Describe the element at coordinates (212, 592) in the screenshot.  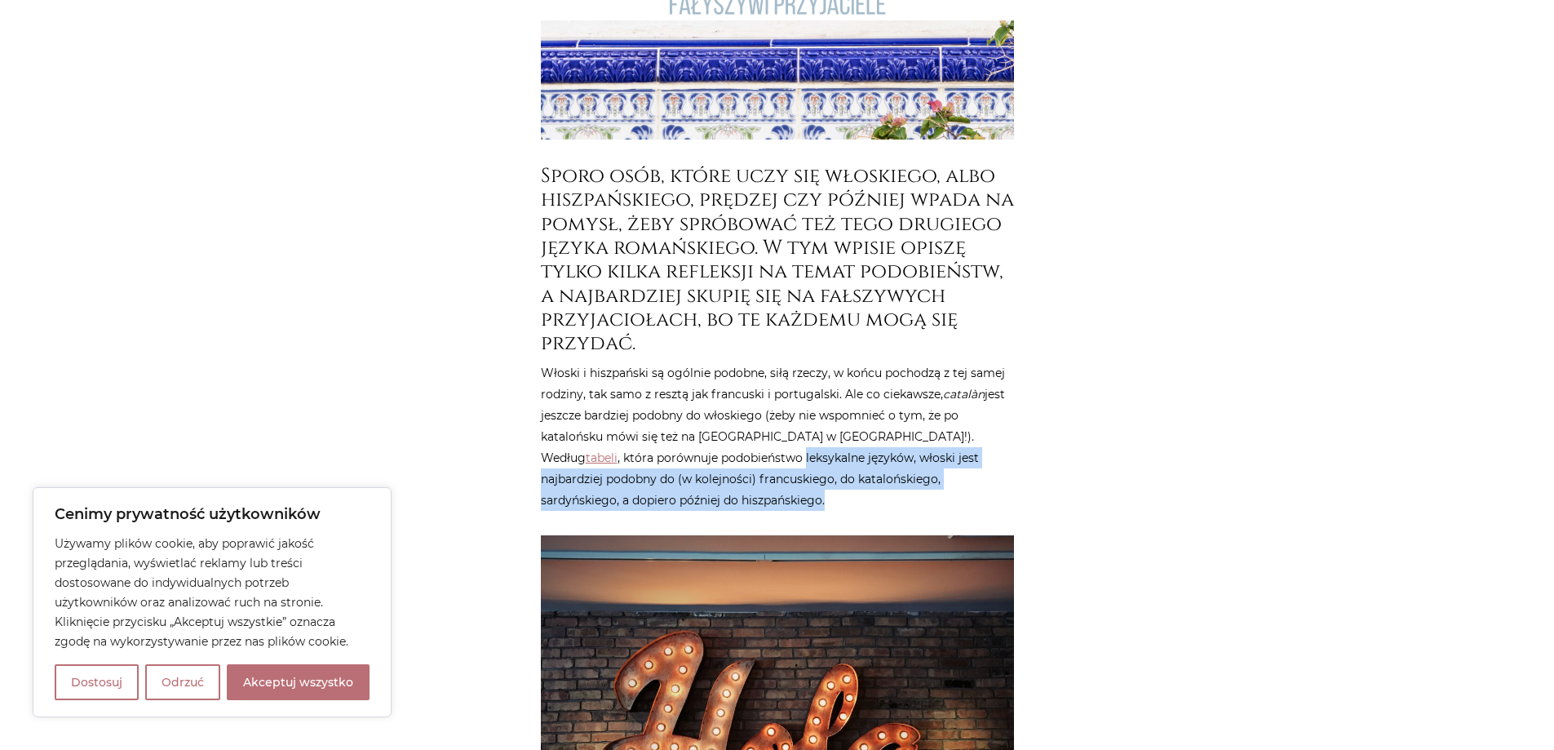
I see `p: Używamy plików cookie, aby poprawić jakość przeglądania, wyświetlać reklamy lub treści dostosowan...` at that location.